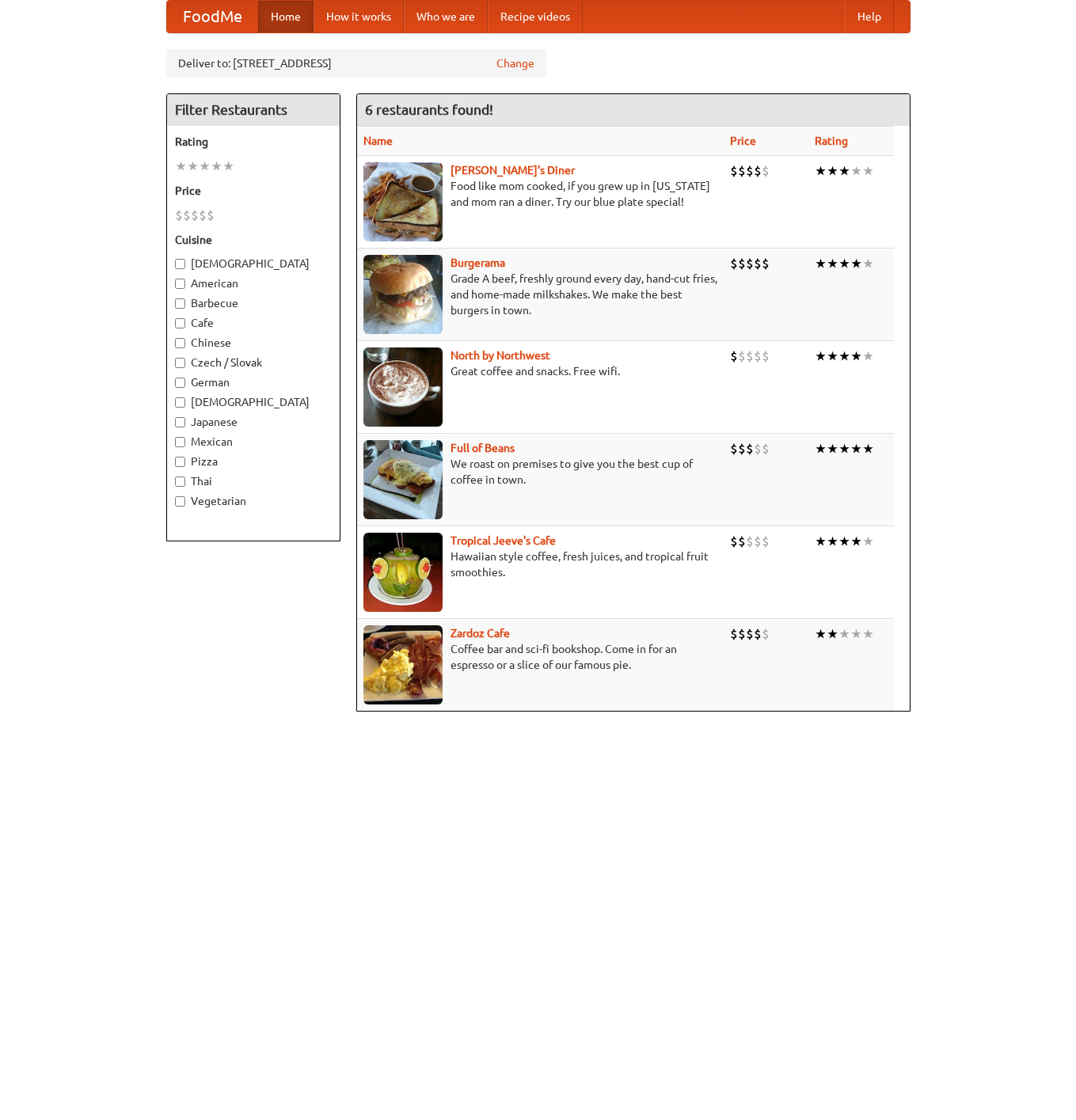 The image size is (1076, 1120). I want to click on label: American, so click(254, 284).